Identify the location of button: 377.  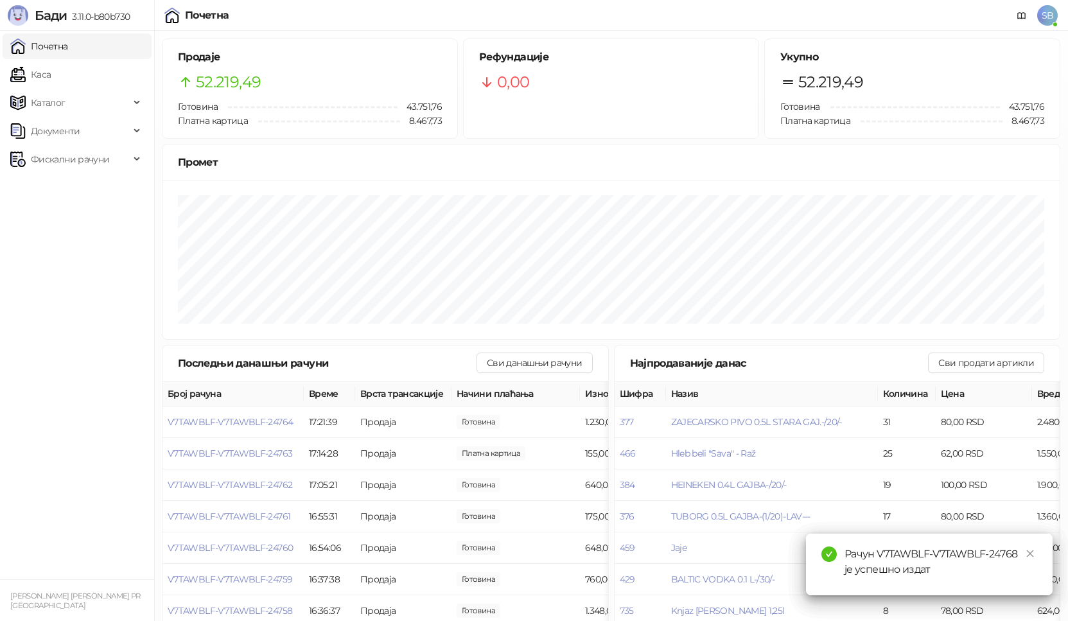
(627, 422).